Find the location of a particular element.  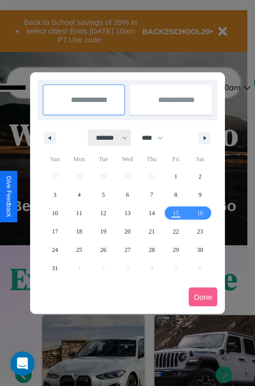

button: 1 is located at coordinates (176, 177).